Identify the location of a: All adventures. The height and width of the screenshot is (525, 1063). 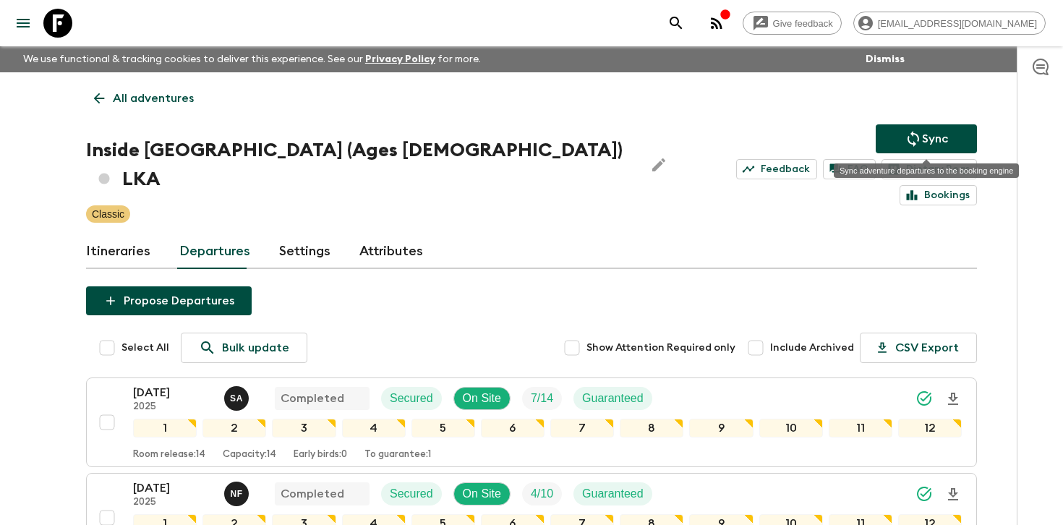
(144, 98).